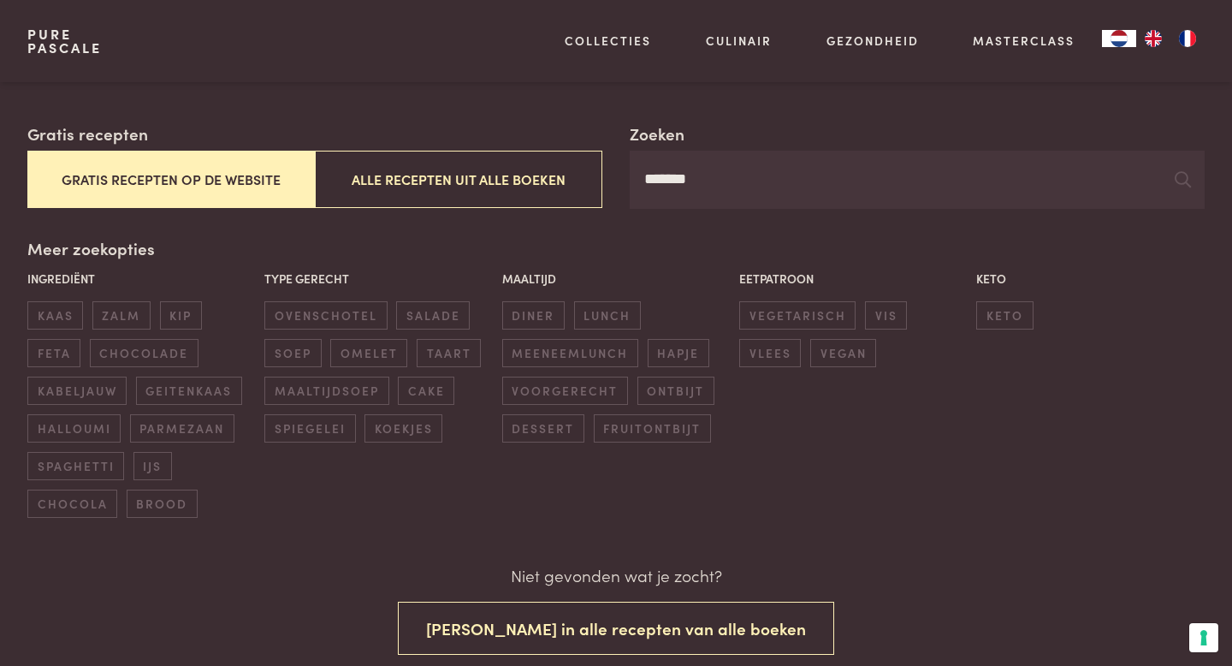 The width and height of the screenshot is (1232, 666). Describe the element at coordinates (189, 390) in the screenshot. I see `span: geitenkaas` at that location.